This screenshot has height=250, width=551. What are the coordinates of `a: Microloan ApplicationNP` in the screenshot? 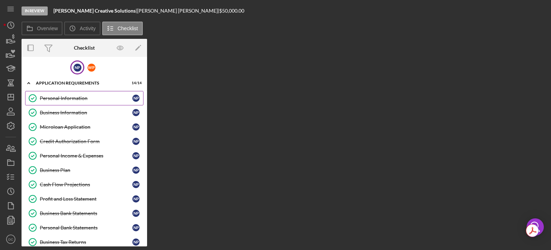 It's located at (84, 127).